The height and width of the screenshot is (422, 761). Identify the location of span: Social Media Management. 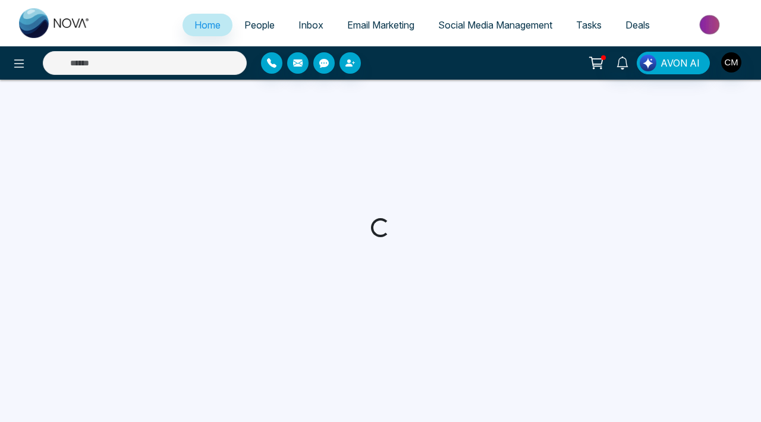
(495, 25).